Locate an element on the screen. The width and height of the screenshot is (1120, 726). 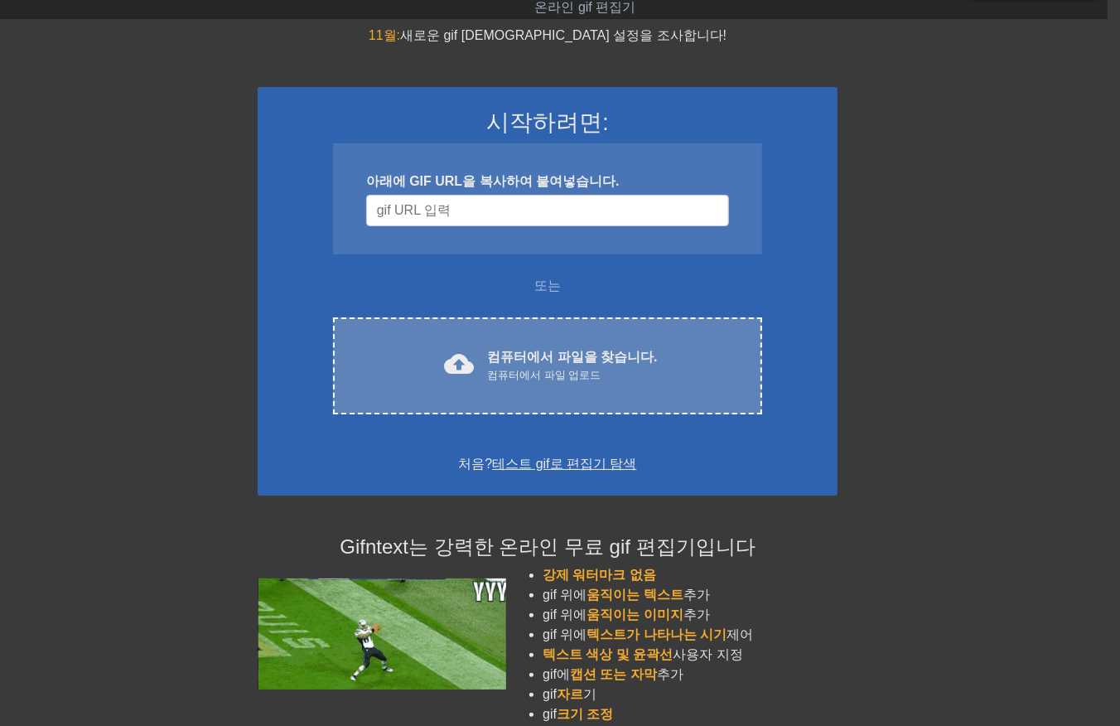
h4: Gifntext는 강력한 온라인 무료 gif 편집기입니다 is located at coordinates (548, 547).